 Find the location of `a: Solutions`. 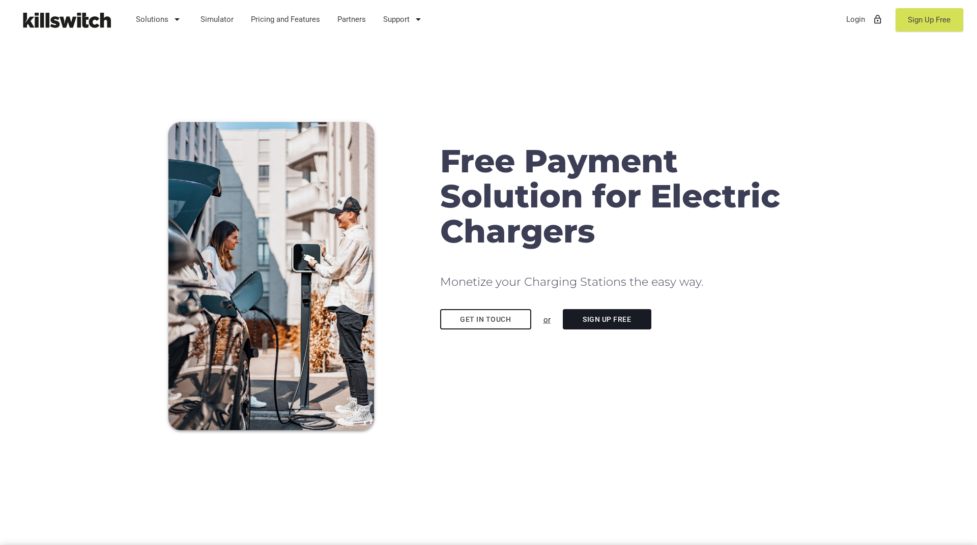

a: Solutions is located at coordinates (160, 19).